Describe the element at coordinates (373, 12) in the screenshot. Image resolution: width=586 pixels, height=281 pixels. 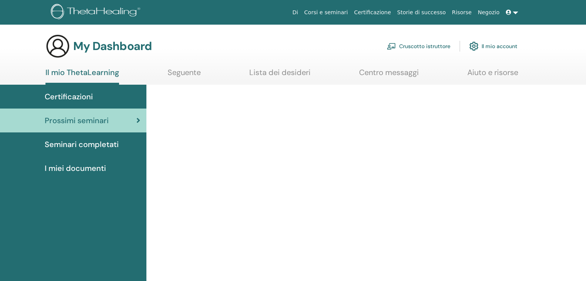
I see `a: Certificazione` at that location.